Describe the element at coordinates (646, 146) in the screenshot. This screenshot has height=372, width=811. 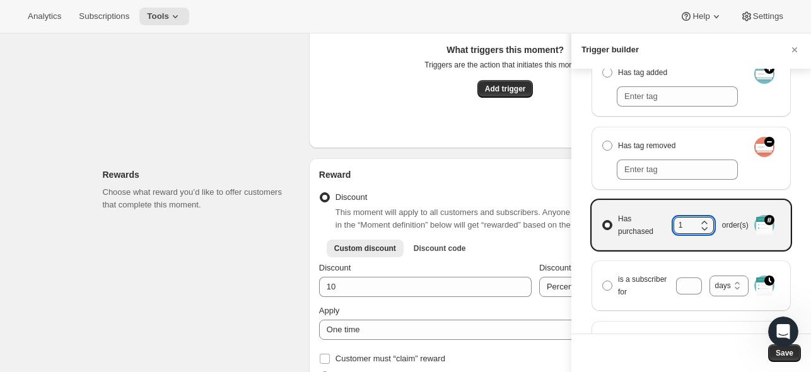
I see `span: Has tag removed` at that location.